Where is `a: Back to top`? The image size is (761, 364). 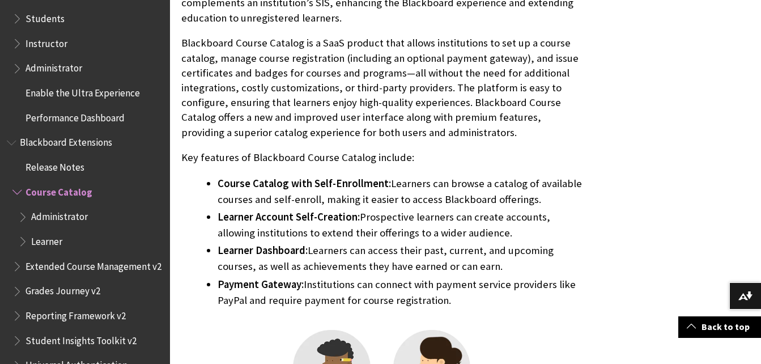
a: Back to top is located at coordinates (720, 326).